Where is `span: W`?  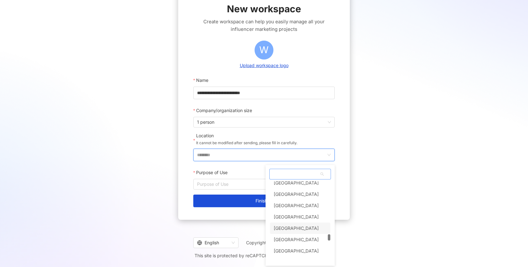 span: W is located at coordinates (264, 50).